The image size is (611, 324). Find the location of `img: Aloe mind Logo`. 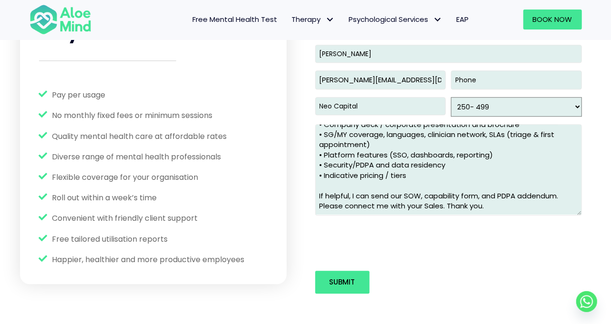

img: Aloe mind Logo is located at coordinates (60, 20).